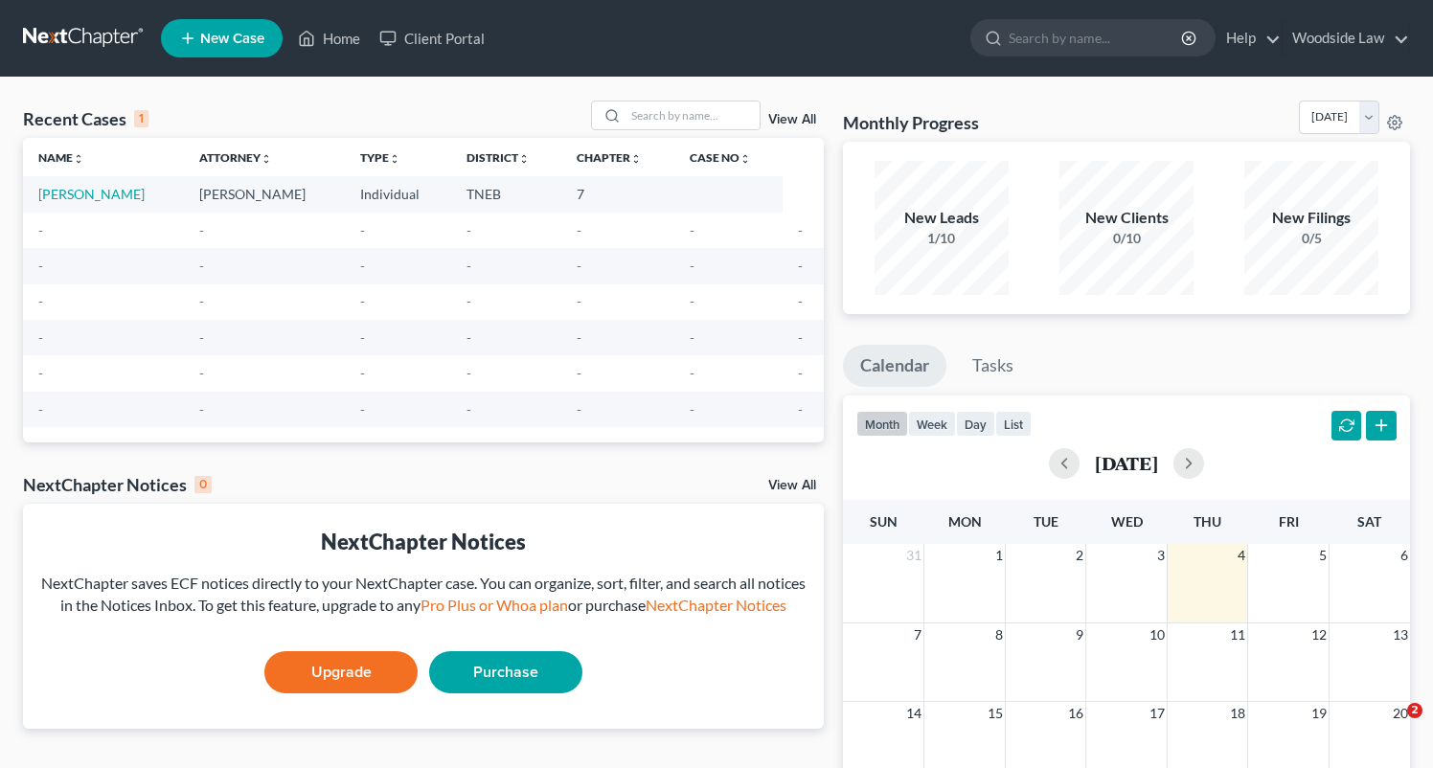 The image size is (1433, 768). What do you see at coordinates (61, 157) in the screenshot?
I see `a: Nameunfold_more` at bounding box center [61, 157].